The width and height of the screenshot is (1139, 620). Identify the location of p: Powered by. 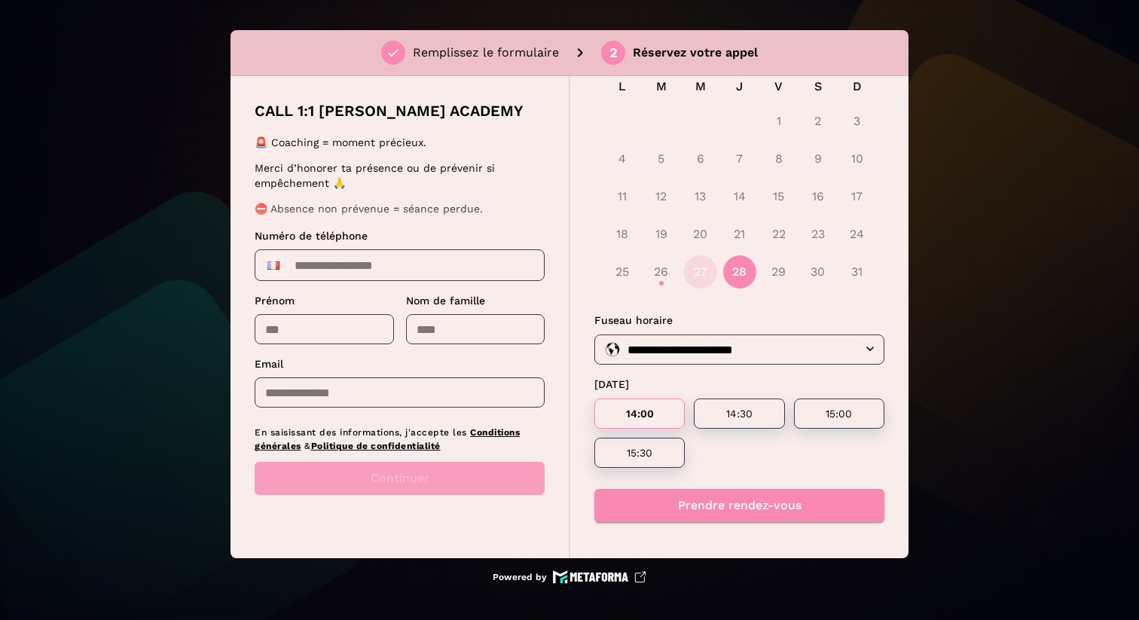
(520, 577).